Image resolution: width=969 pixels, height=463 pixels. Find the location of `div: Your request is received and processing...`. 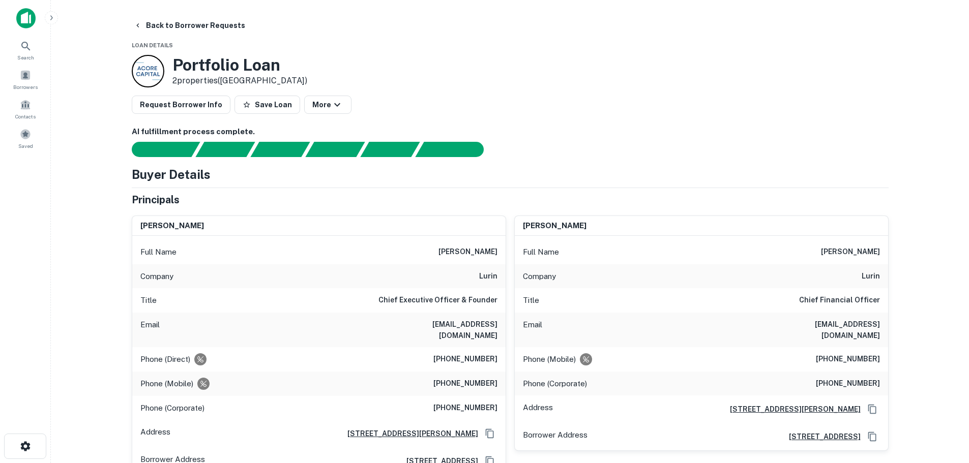

div: Your request is received and processing... is located at coordinates (225, 149).